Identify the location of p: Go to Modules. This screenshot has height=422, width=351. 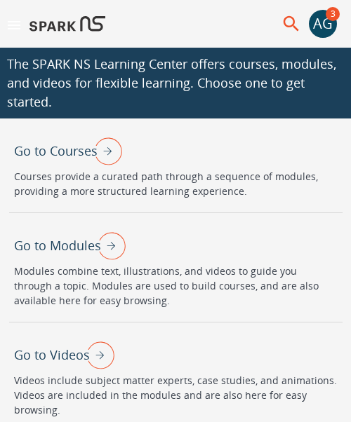
(58, 246).